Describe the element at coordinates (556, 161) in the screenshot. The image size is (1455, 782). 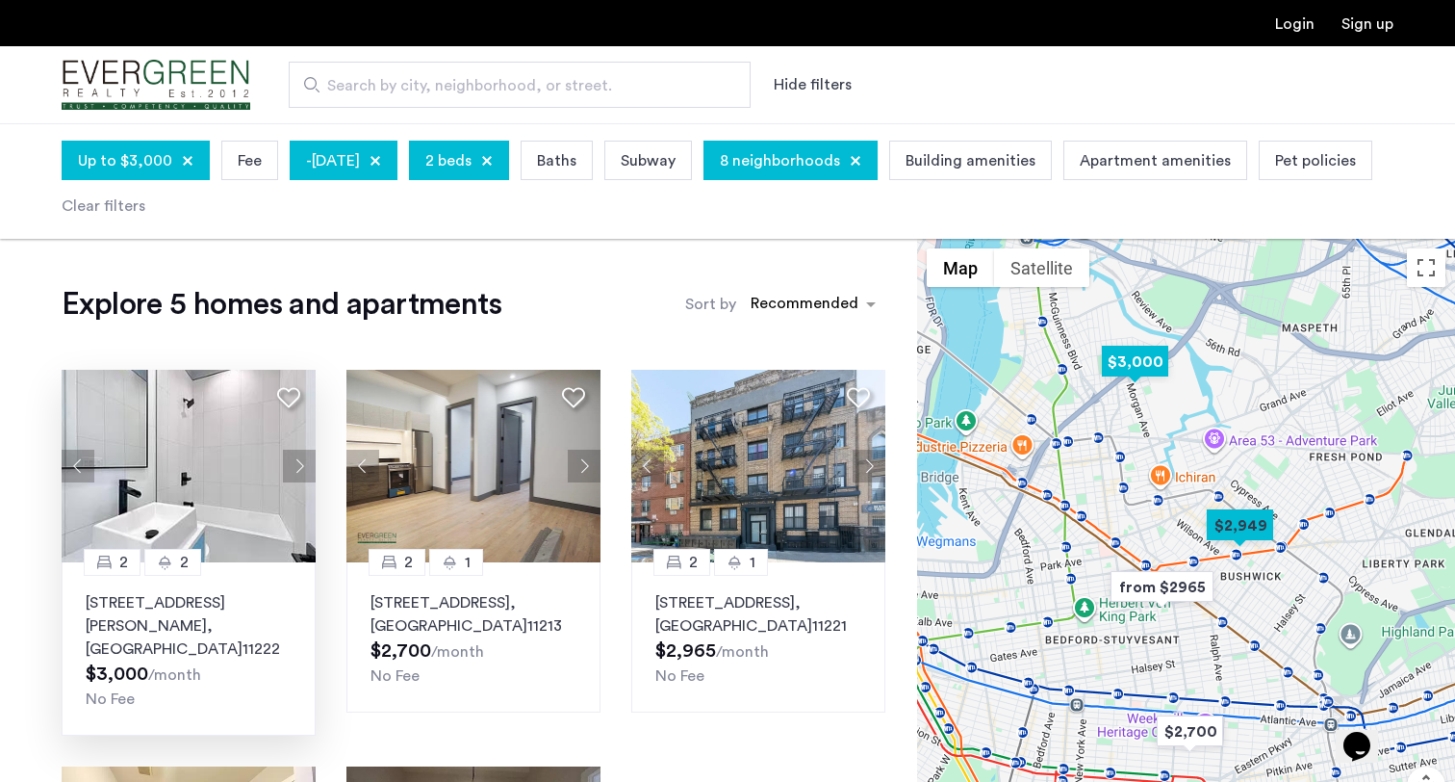
I see `span: Baths` at that location.